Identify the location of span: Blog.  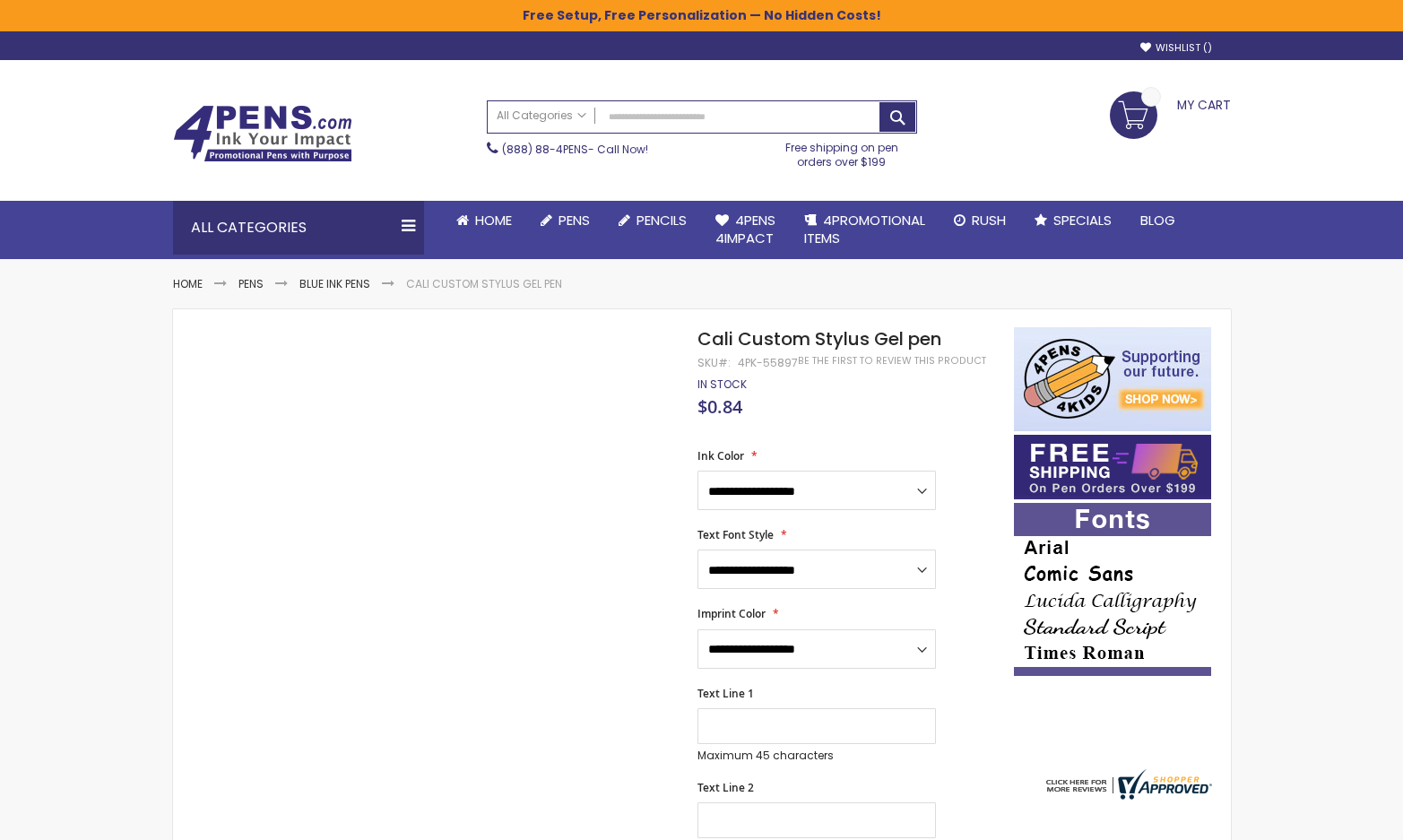
(1158, 219).